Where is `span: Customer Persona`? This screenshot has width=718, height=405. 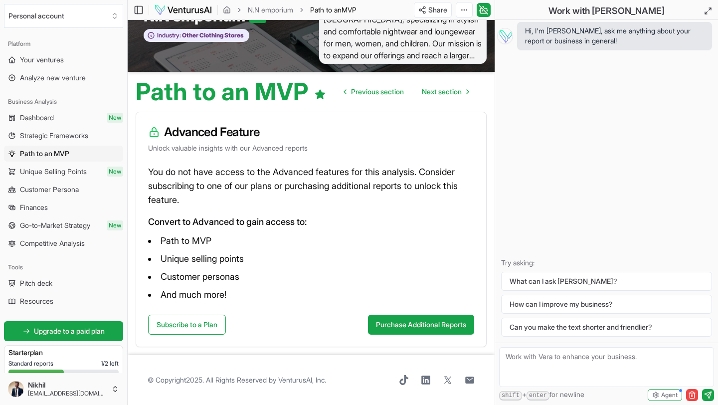 span: Customer Persona is located at coordinates (49, 190).